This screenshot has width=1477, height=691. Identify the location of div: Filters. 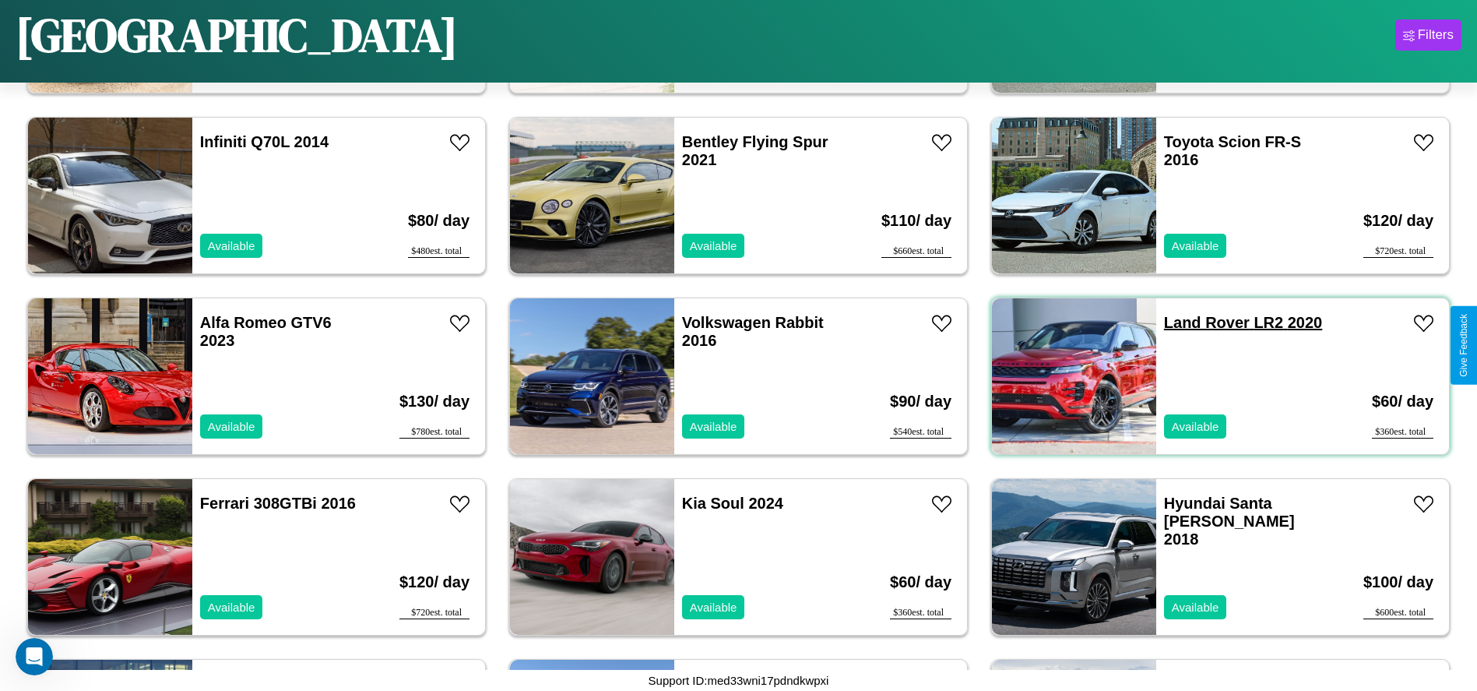
(1436, 35).